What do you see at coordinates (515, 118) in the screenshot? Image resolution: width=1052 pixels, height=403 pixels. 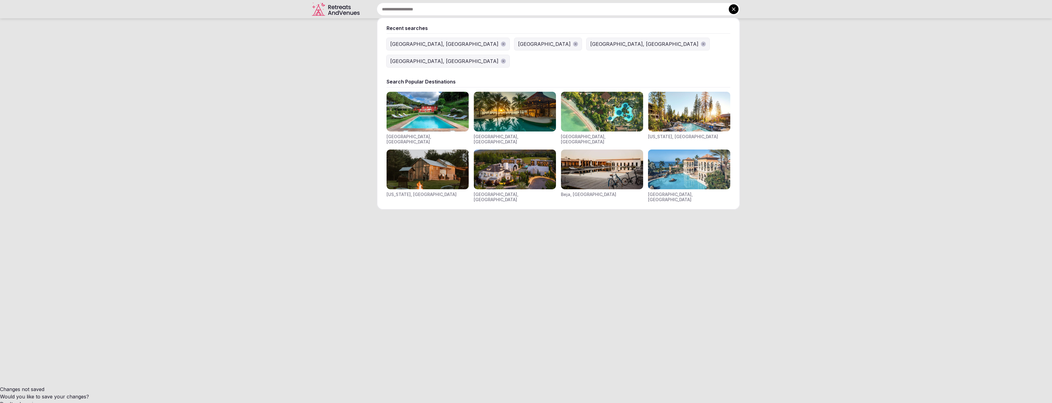 I see `div: Visit venues for Riviera Maya, Mexico` at bounding box center [515, 118].